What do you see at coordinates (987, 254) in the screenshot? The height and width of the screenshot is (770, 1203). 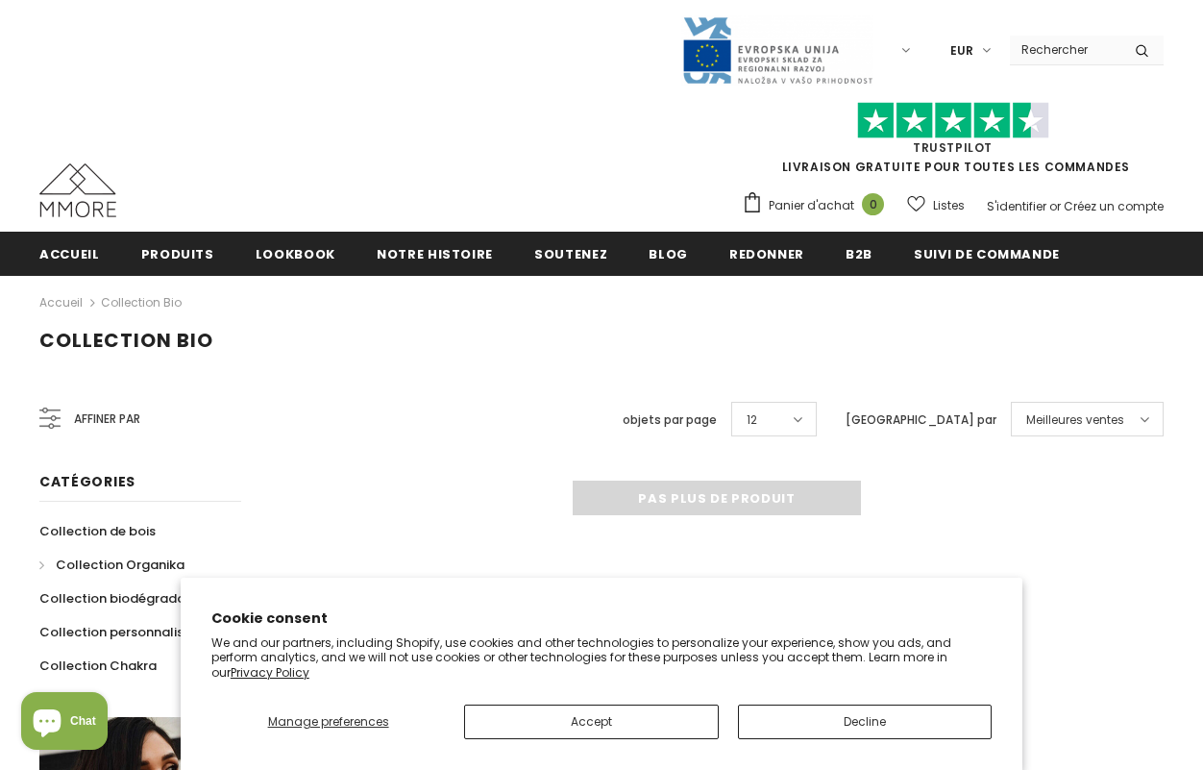 I see `span: Suivi de commande` at bounding box center [987, 254].